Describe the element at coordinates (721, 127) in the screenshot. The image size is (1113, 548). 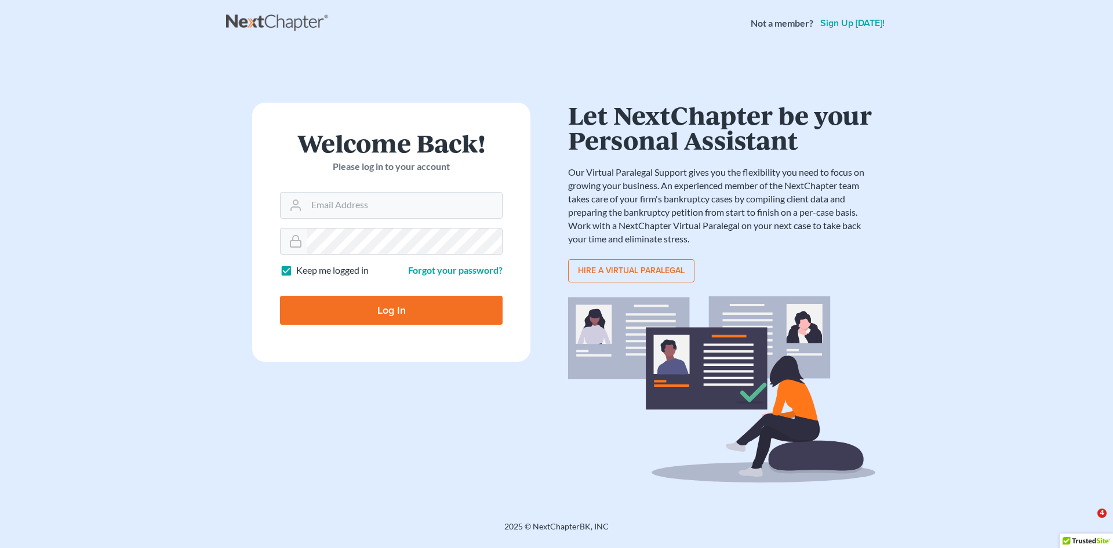
I see `h1: Let NextChapter be your Personal Assistant` at that location.